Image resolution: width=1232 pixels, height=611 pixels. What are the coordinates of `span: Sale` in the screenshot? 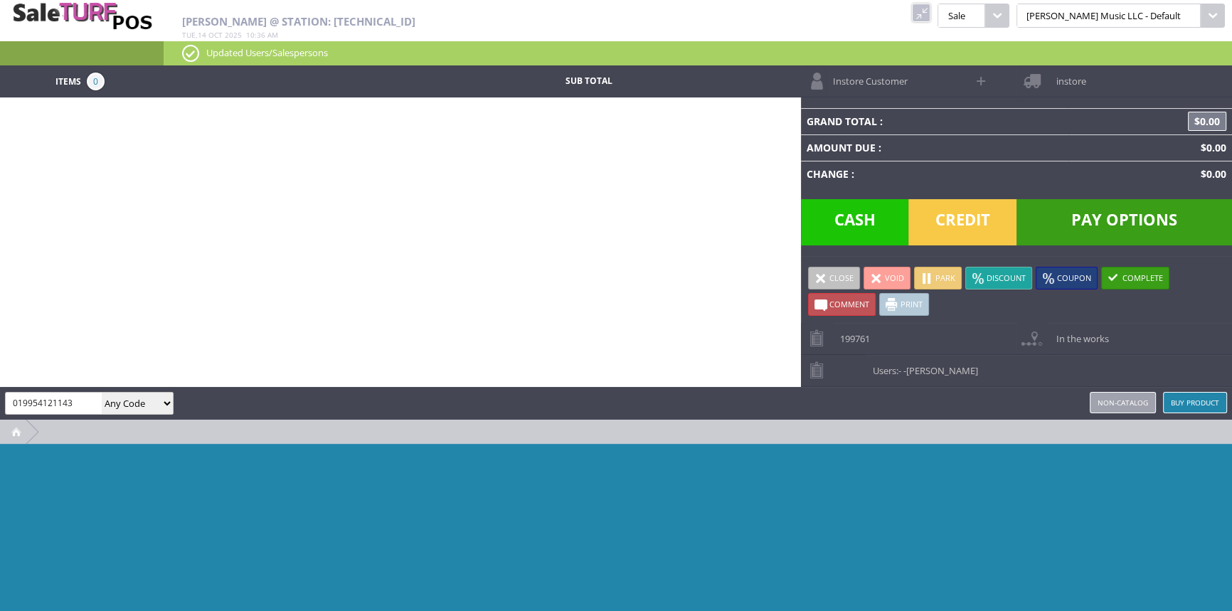 It's located at (961, 16).